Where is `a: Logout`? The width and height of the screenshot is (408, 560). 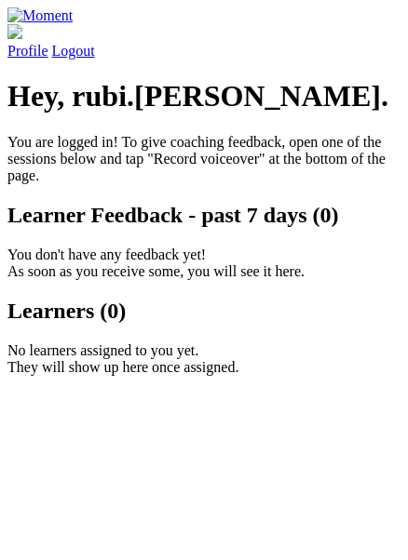
a: Logout is located at coordinates (74, 50).